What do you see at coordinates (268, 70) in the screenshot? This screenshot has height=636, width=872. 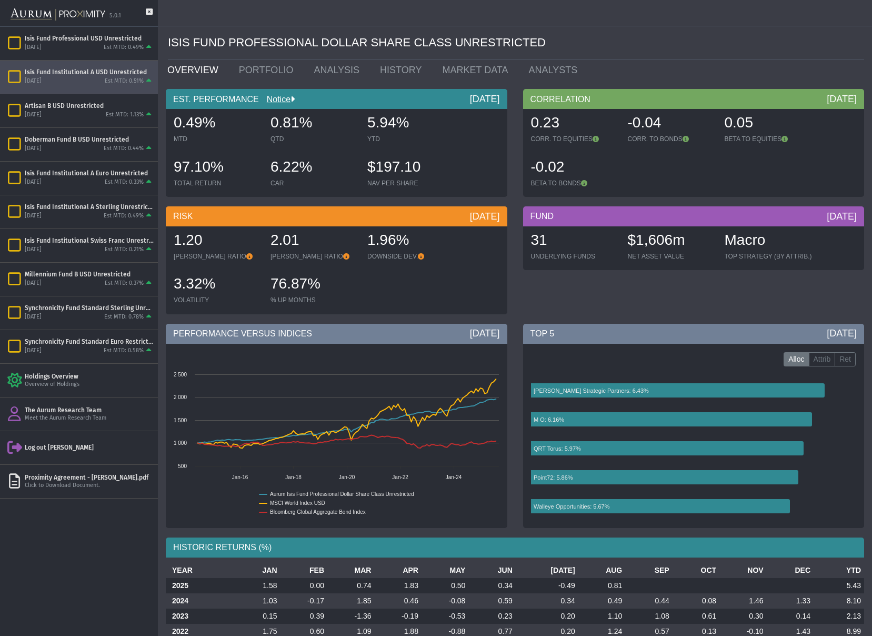 I see `a: PORTFOLIO` at bounding box center [268, 70].